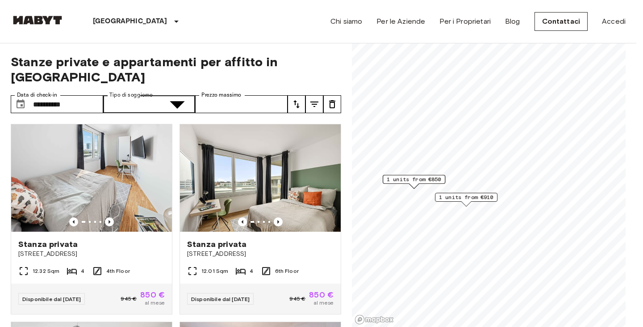 Image resolution: width=643 pixels, height=327 pixels. I want to click on label: Data di check-in, so click(37, 95).